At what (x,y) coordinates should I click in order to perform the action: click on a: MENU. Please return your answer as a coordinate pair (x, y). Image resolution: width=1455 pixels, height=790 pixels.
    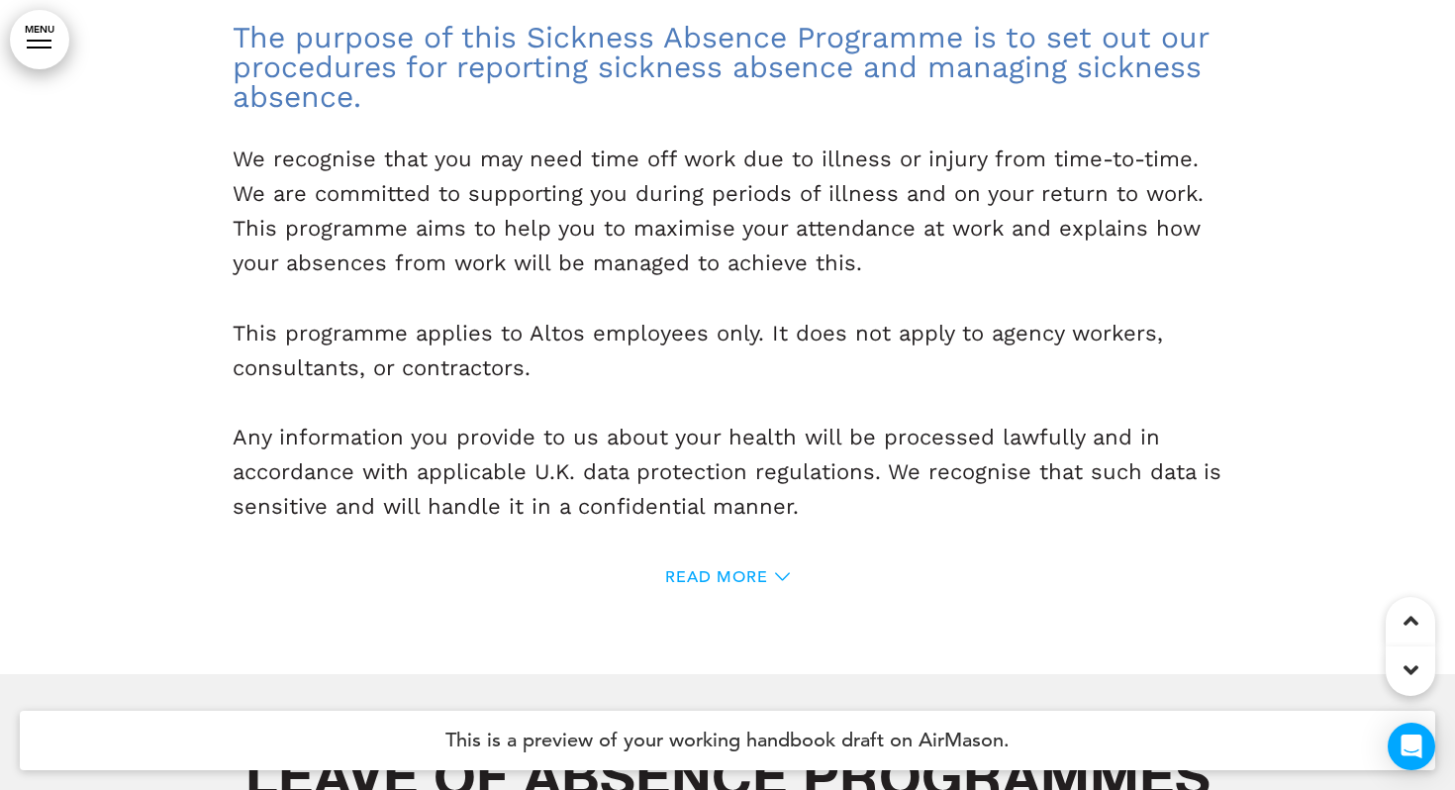
    Looking at the image, I should click on (40, 40).